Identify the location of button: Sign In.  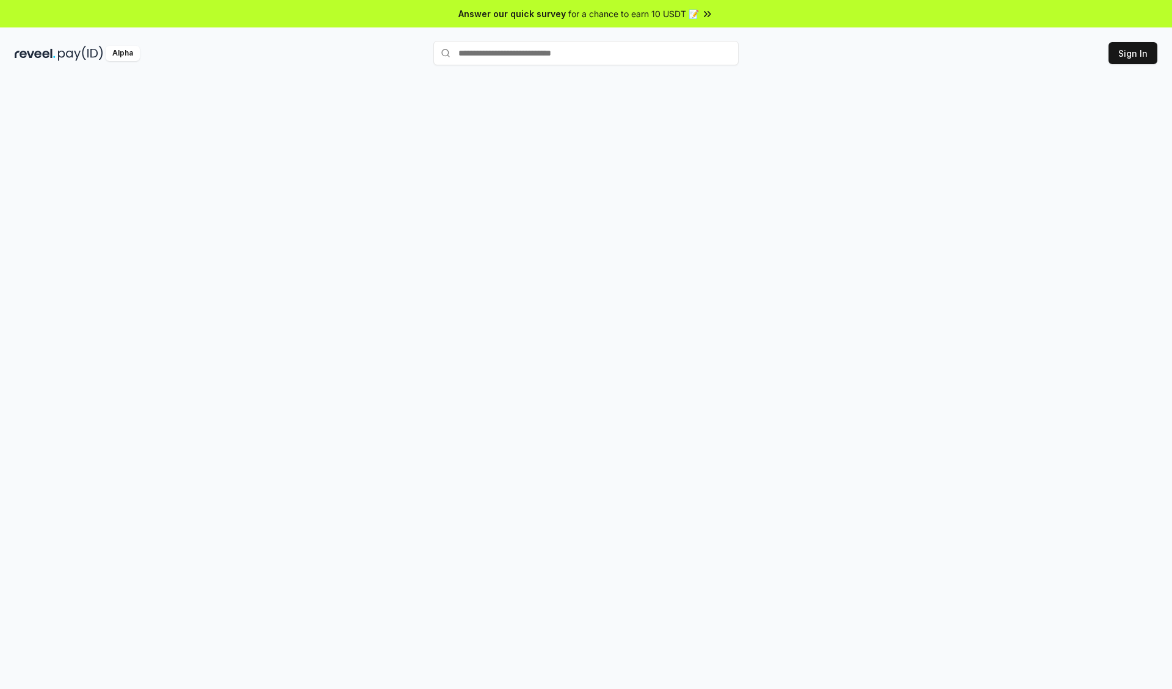
(1133, 53).